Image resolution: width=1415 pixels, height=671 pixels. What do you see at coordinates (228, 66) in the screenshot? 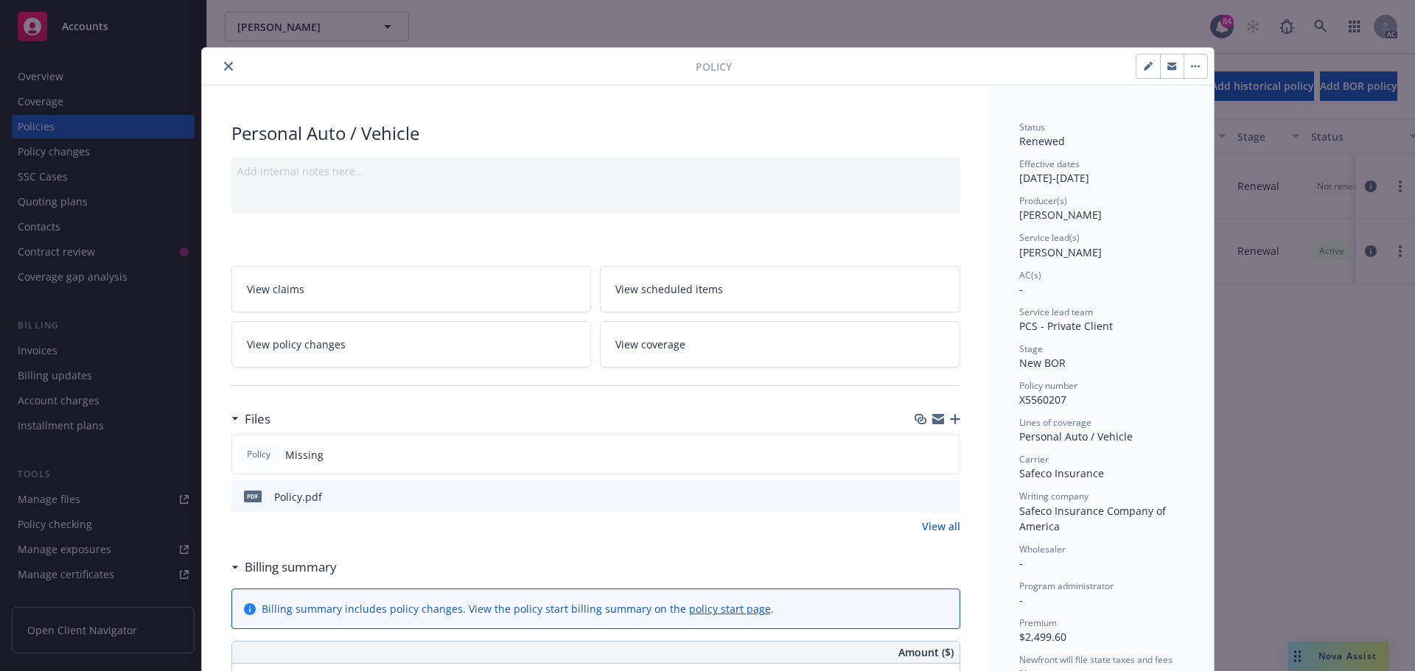
I see `button: close` at bounding box center [228, 66].